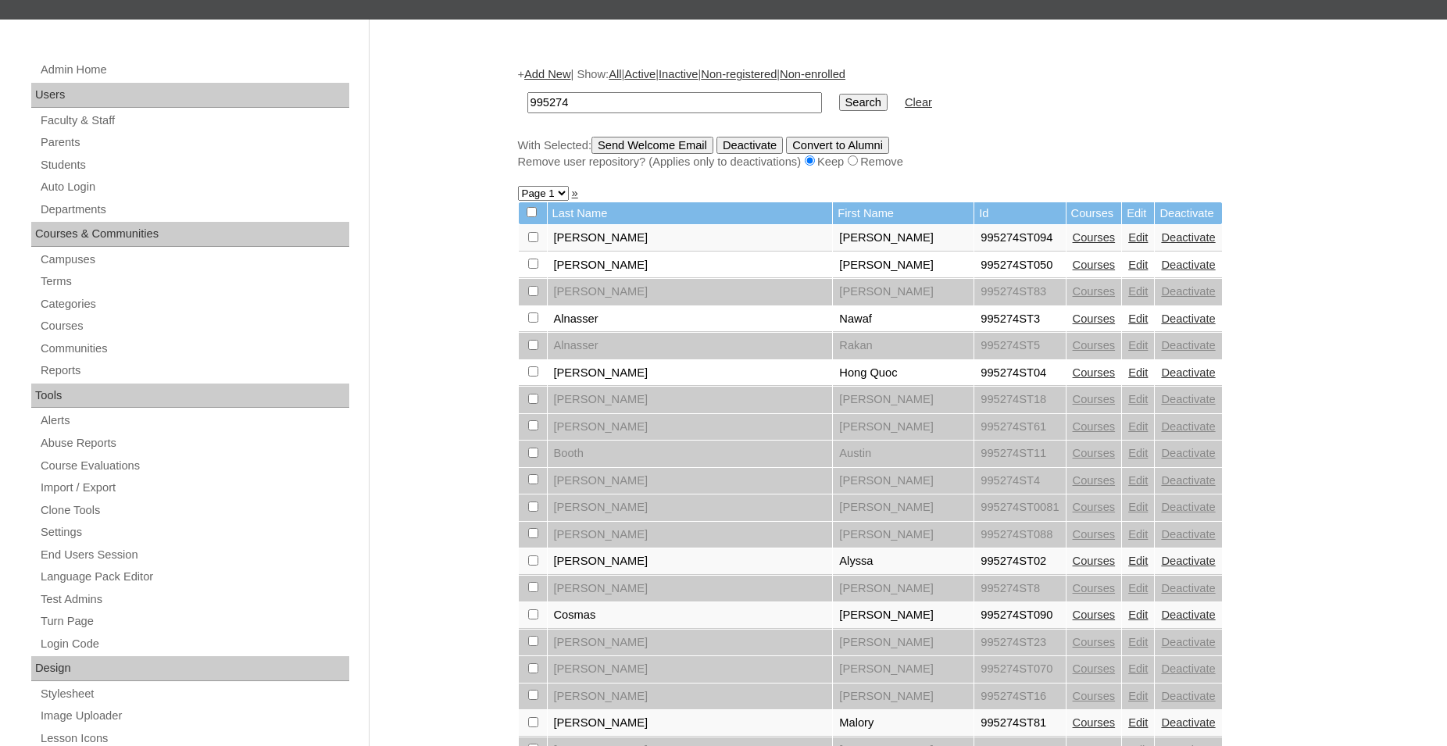 Image resolution: width=1447 pixels, height=746 pixels. What do you see at coordinates (1020, 481) in the screenshot?
I see `td: 995274ST4` at bounding box center [1020, 481].